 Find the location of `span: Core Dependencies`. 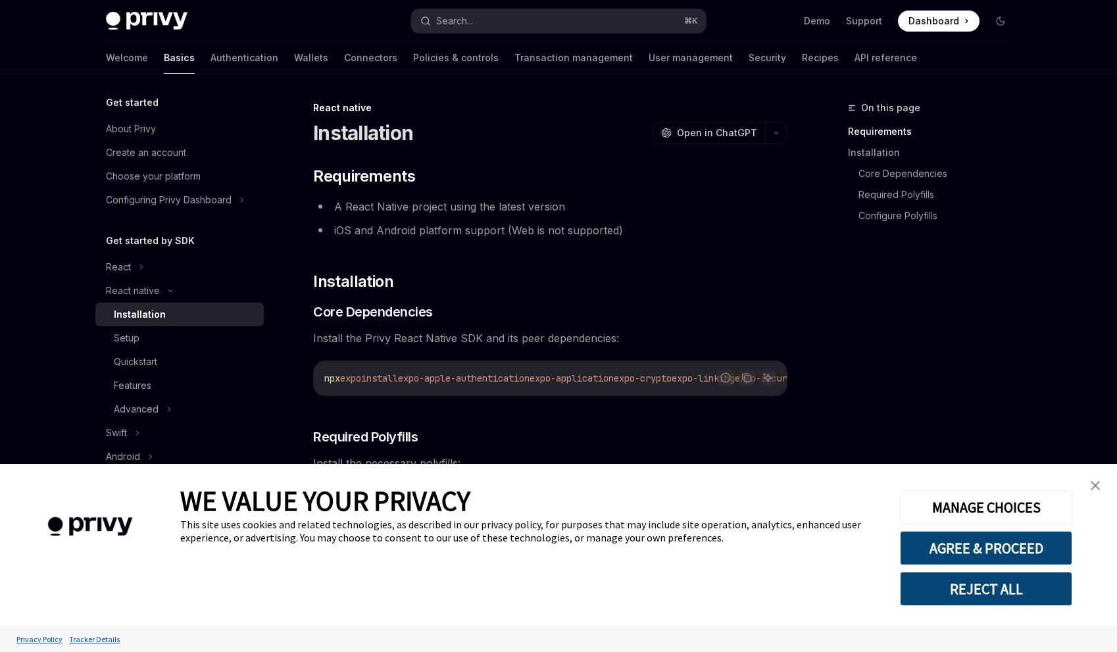

span: Core Dependencies is located at coordinates (373, 312).